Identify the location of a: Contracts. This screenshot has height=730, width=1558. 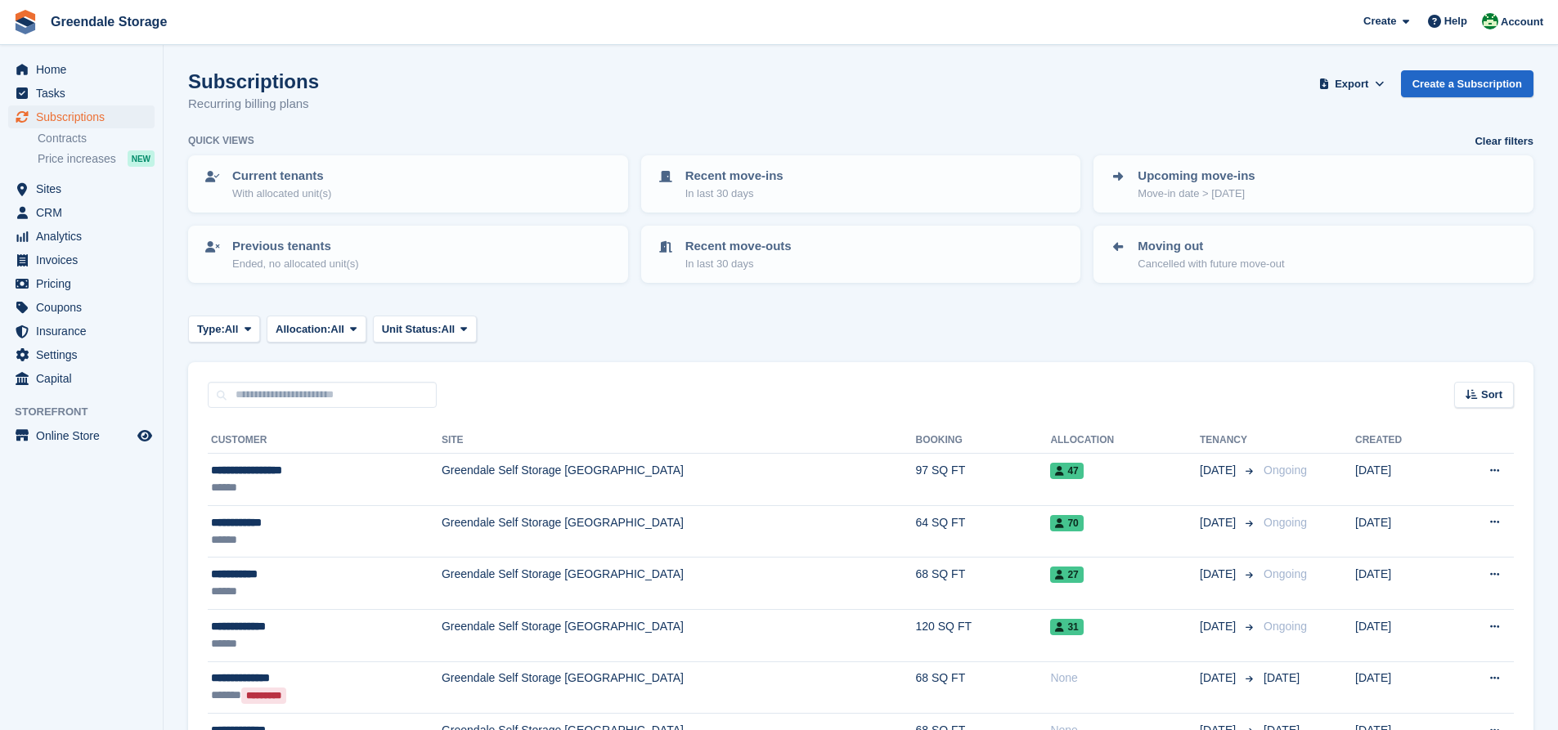
(96, 138).